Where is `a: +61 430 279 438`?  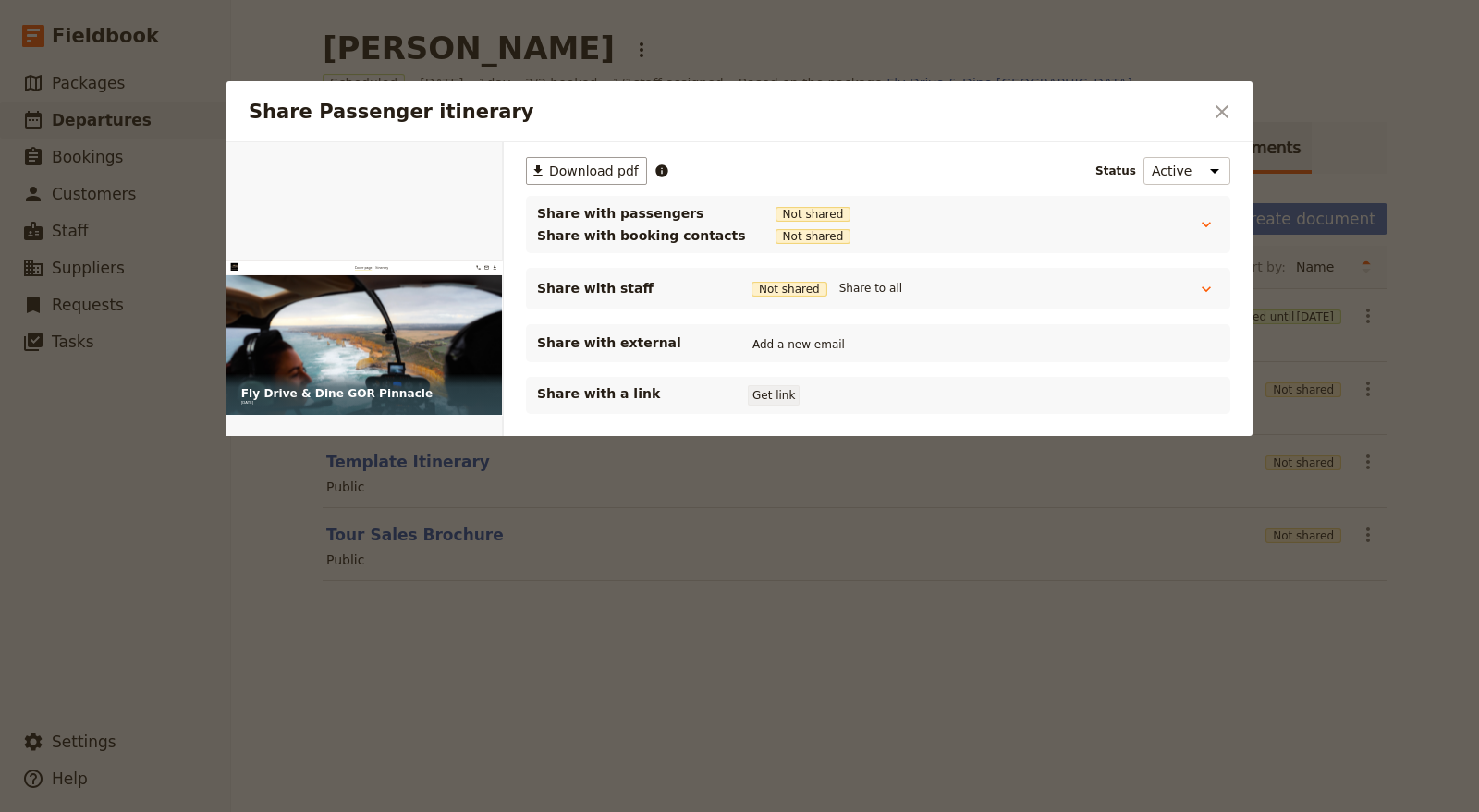
a: +61 430 279 438 is located at coordinates (1082, 31).